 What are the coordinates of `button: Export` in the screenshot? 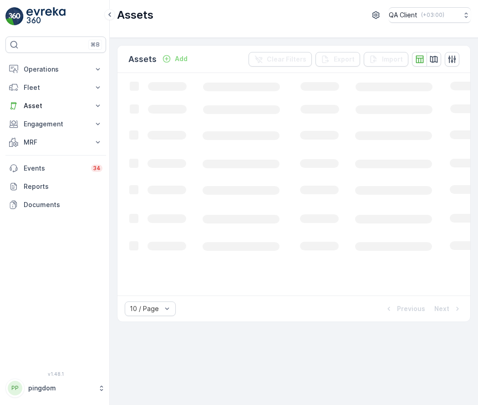 It's located at (338, 59).